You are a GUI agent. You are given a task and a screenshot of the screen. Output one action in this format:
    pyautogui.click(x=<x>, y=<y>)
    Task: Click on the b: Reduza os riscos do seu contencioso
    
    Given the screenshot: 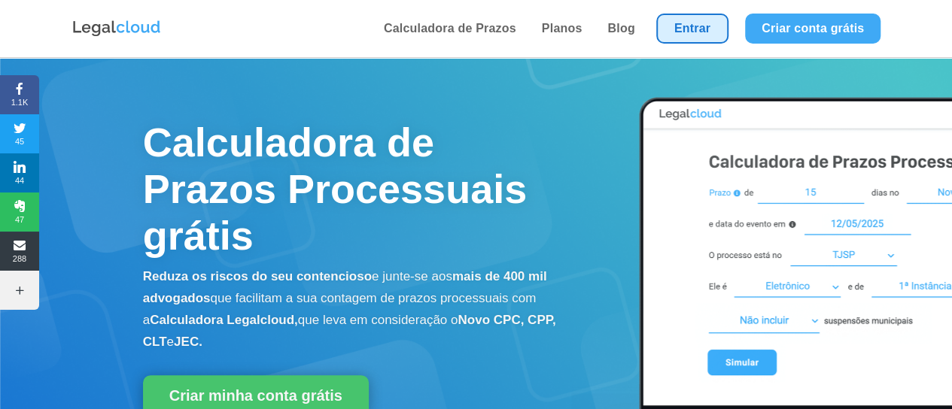 What is the action you would take?
    pyautogui.click(x=257, y=276)
    